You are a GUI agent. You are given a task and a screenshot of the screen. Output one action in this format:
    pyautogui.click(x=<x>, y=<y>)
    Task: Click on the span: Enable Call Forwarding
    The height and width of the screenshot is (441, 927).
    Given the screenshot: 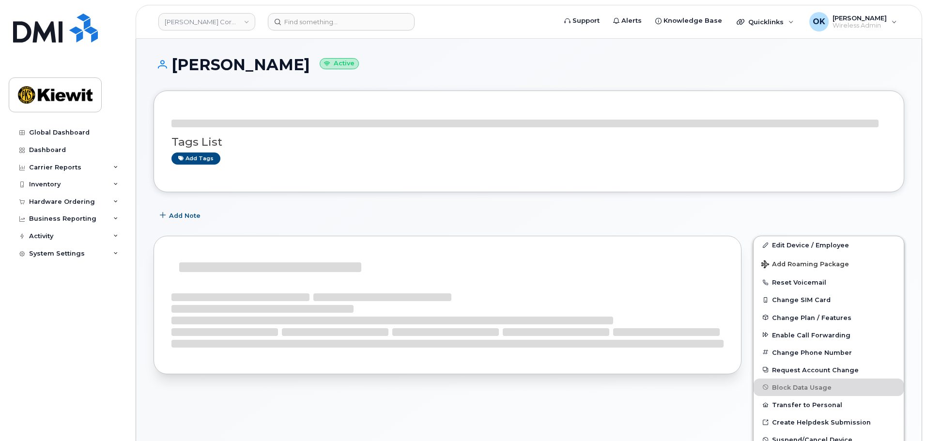 What is the action you would take?
    pyautogui.click(x=811, y=335)
    